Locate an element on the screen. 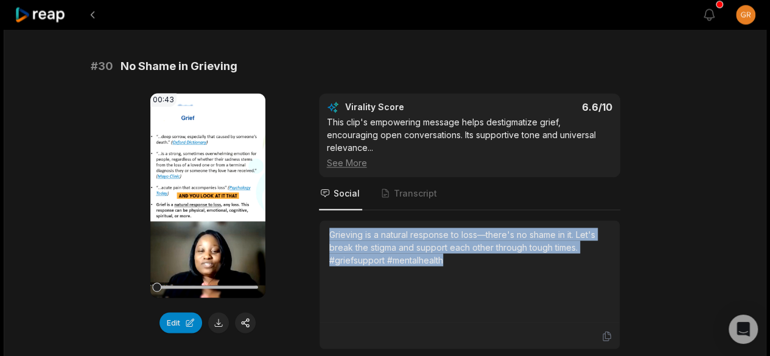  span: # 30 is located at coordinates (102, 66).